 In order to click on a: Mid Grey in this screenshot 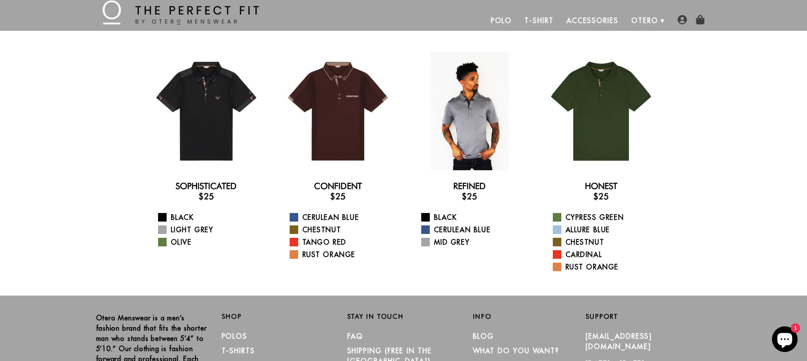, I will do `click(475, 242)`.